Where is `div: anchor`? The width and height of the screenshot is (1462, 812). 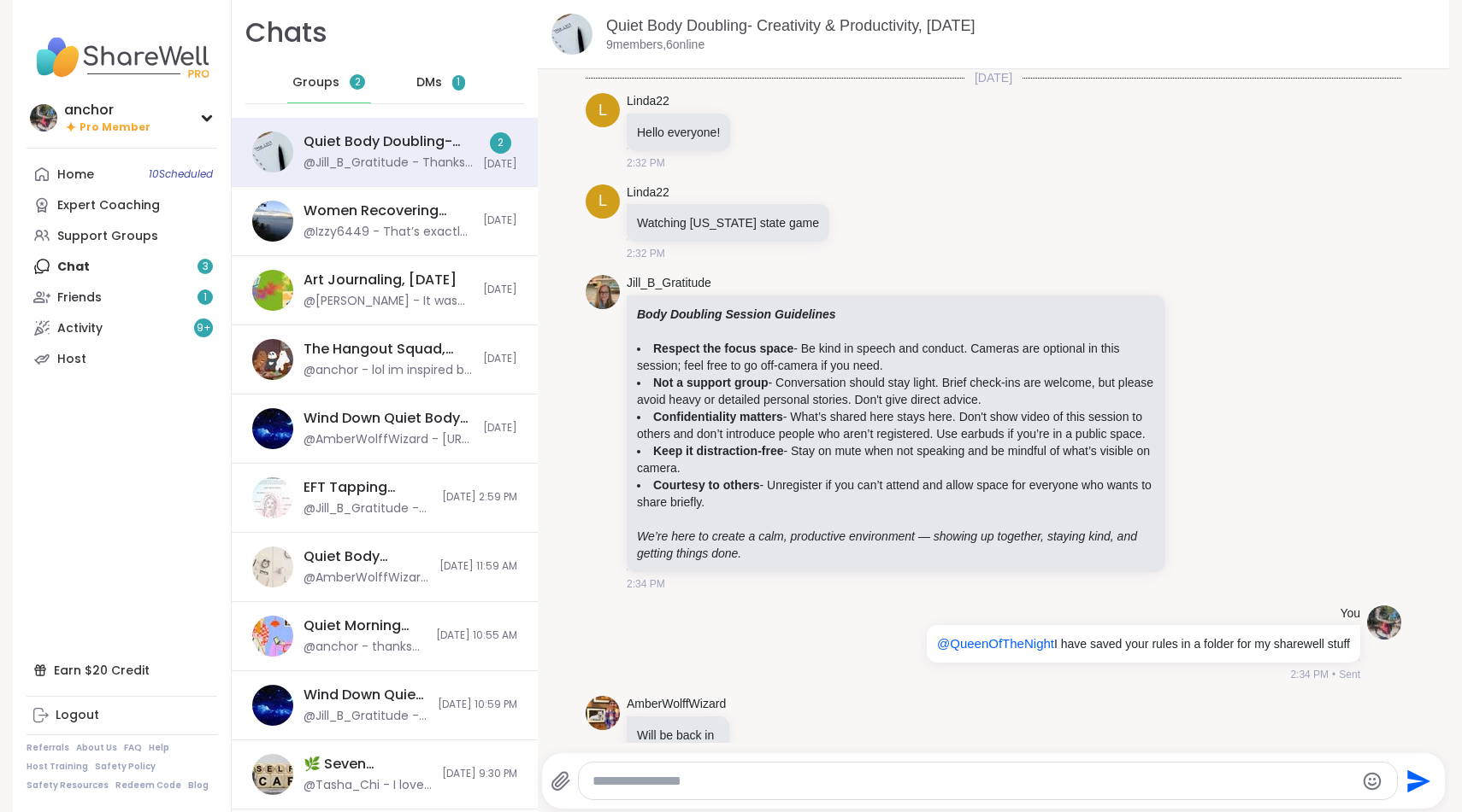
div: anchor is located at coordinates (107, 110).